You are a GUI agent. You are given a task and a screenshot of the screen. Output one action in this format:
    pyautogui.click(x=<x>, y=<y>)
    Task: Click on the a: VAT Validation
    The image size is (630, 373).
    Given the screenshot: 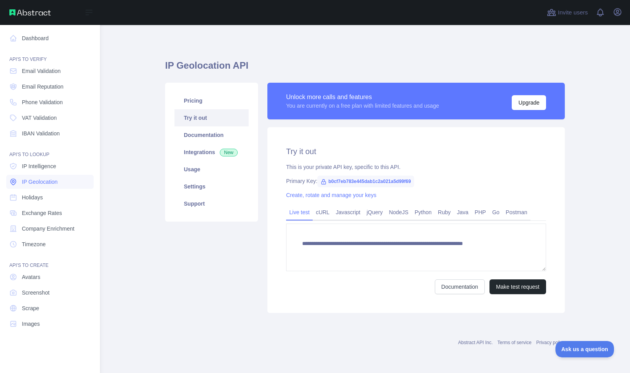 What is the action you would take?
    pyautogui.click(x=50, y=118)
    